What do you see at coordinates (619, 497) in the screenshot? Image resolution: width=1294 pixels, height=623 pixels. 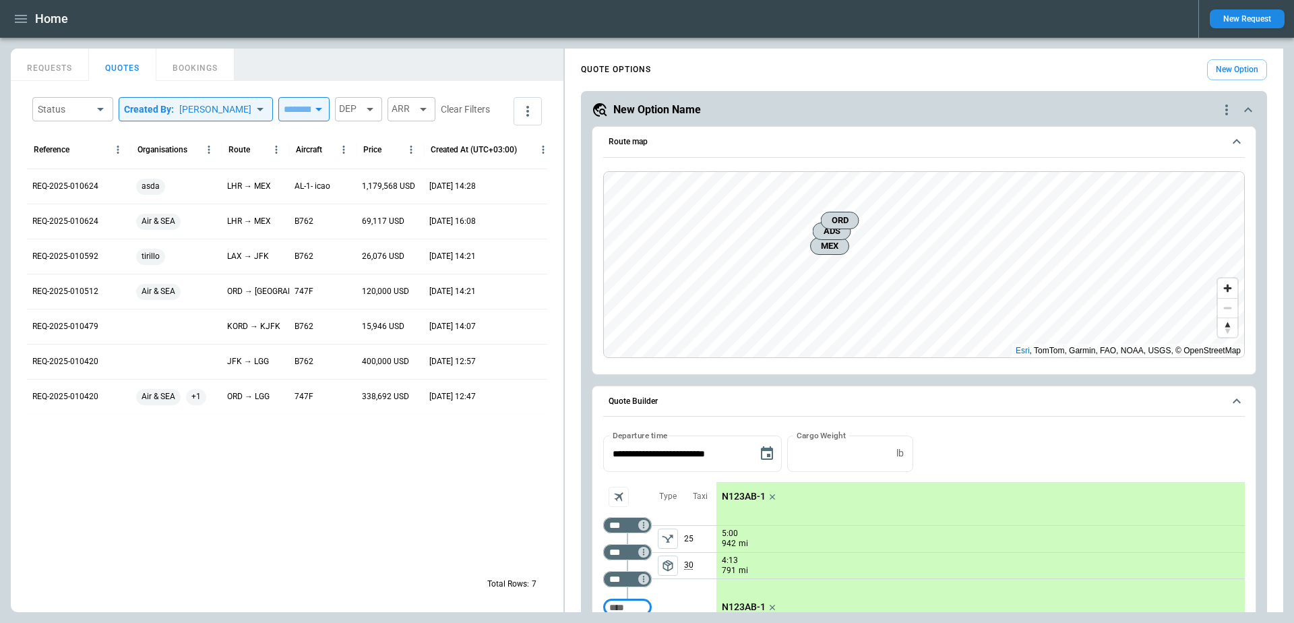 I see `span: Aircraft selection` at bounding box center [619, 497].